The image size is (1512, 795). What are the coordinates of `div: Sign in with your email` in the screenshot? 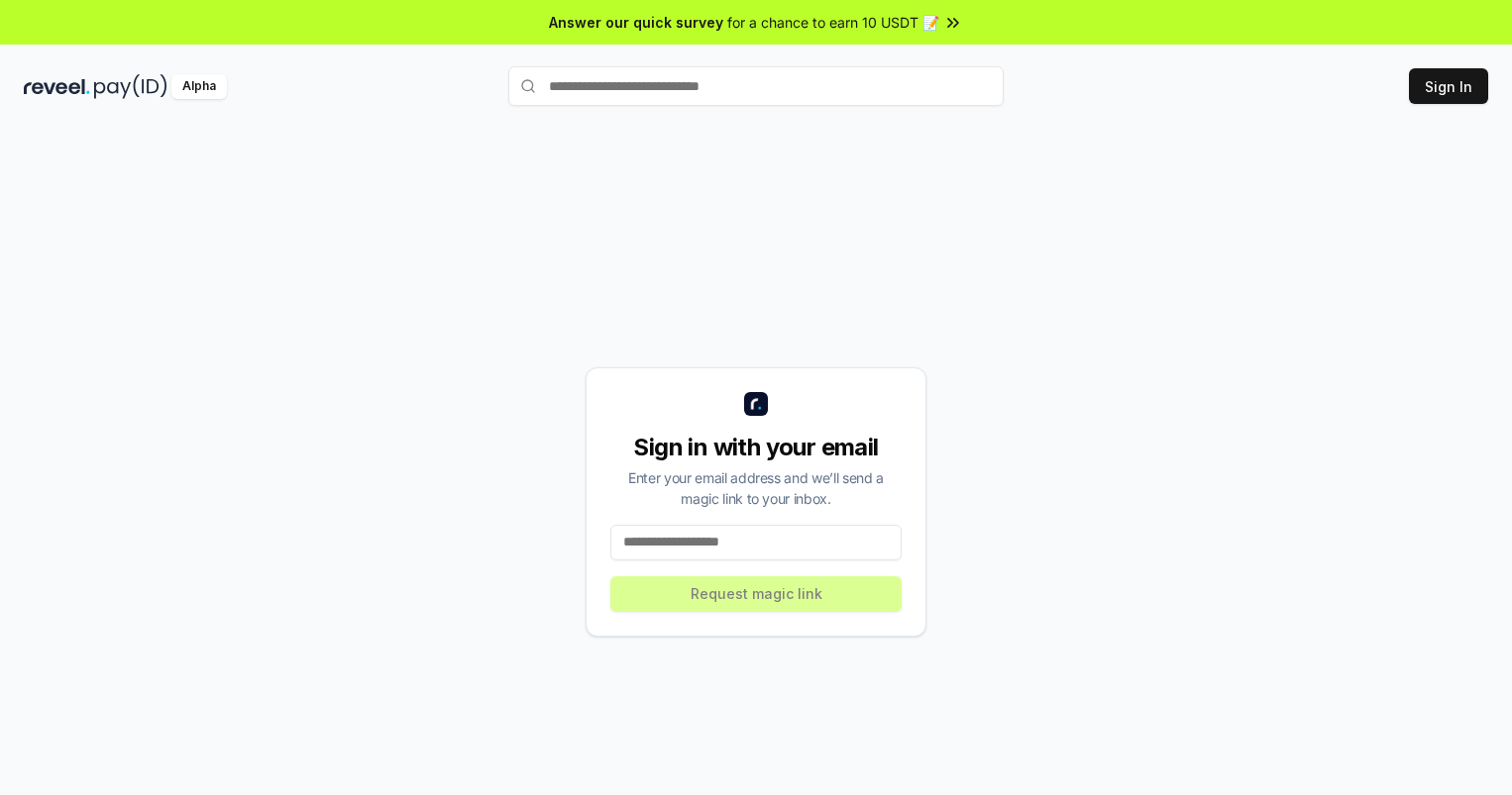 It's located at (756, 447).